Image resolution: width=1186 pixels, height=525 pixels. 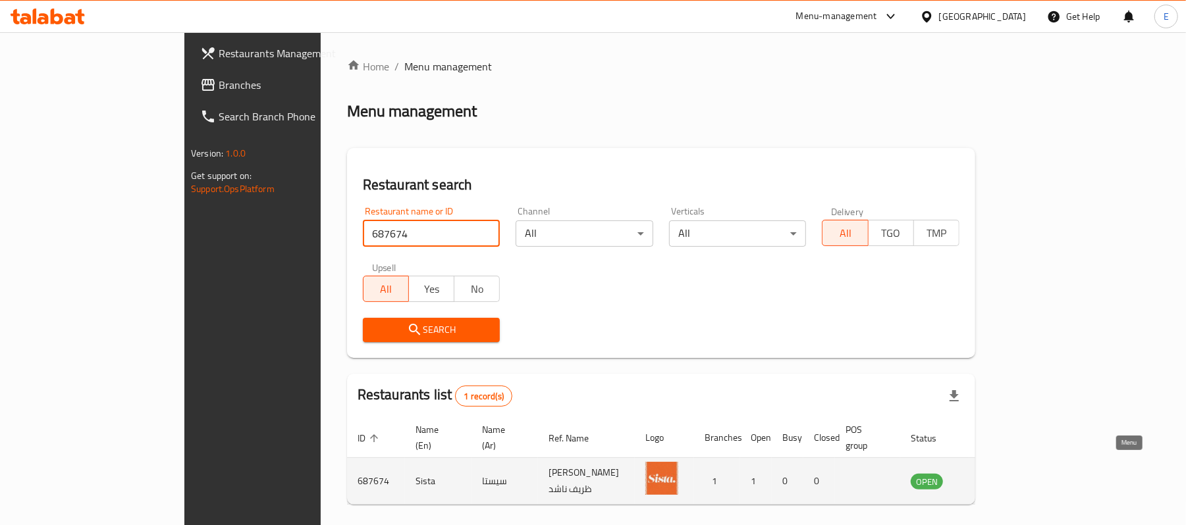 I want to click on span: No, so click(x=477, y=289).